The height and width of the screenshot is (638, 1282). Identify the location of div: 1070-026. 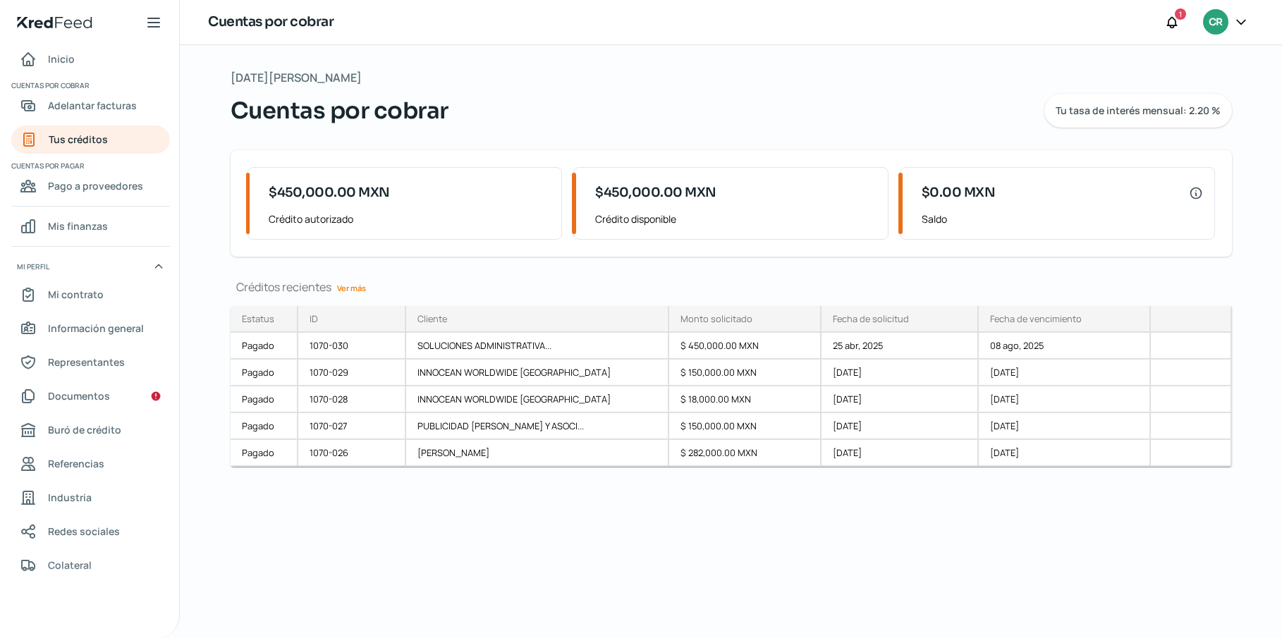
(353, 453).